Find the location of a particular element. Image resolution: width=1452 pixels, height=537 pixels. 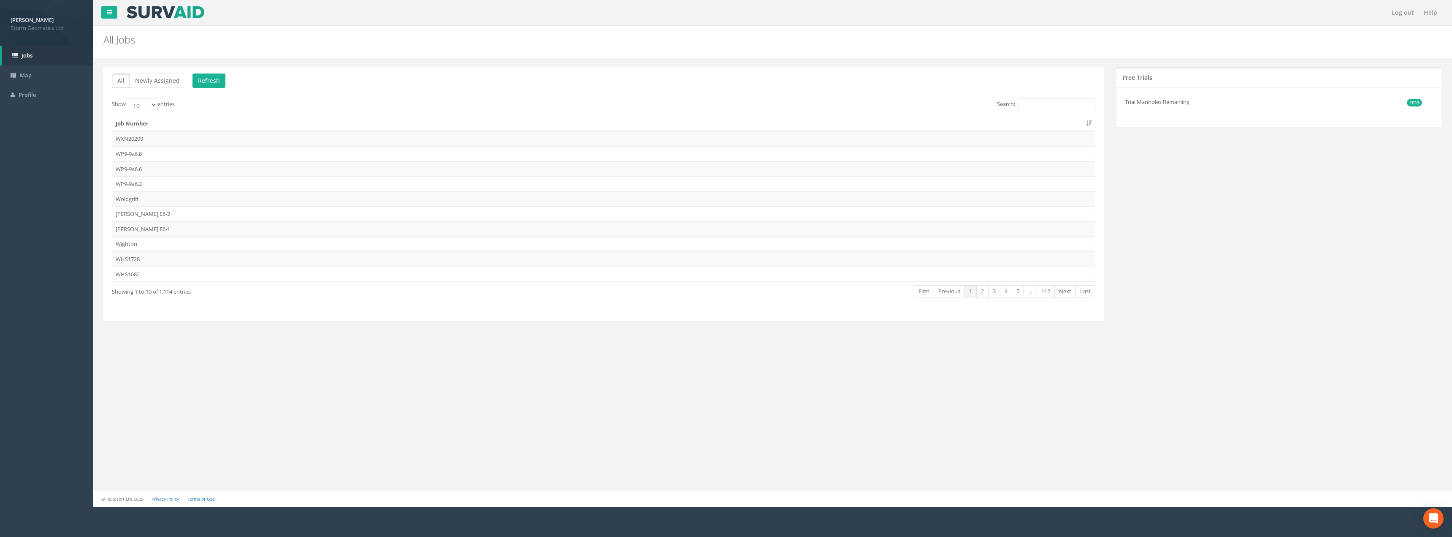

td: WP9-9a6.6 is located at coordinates (604, 169).